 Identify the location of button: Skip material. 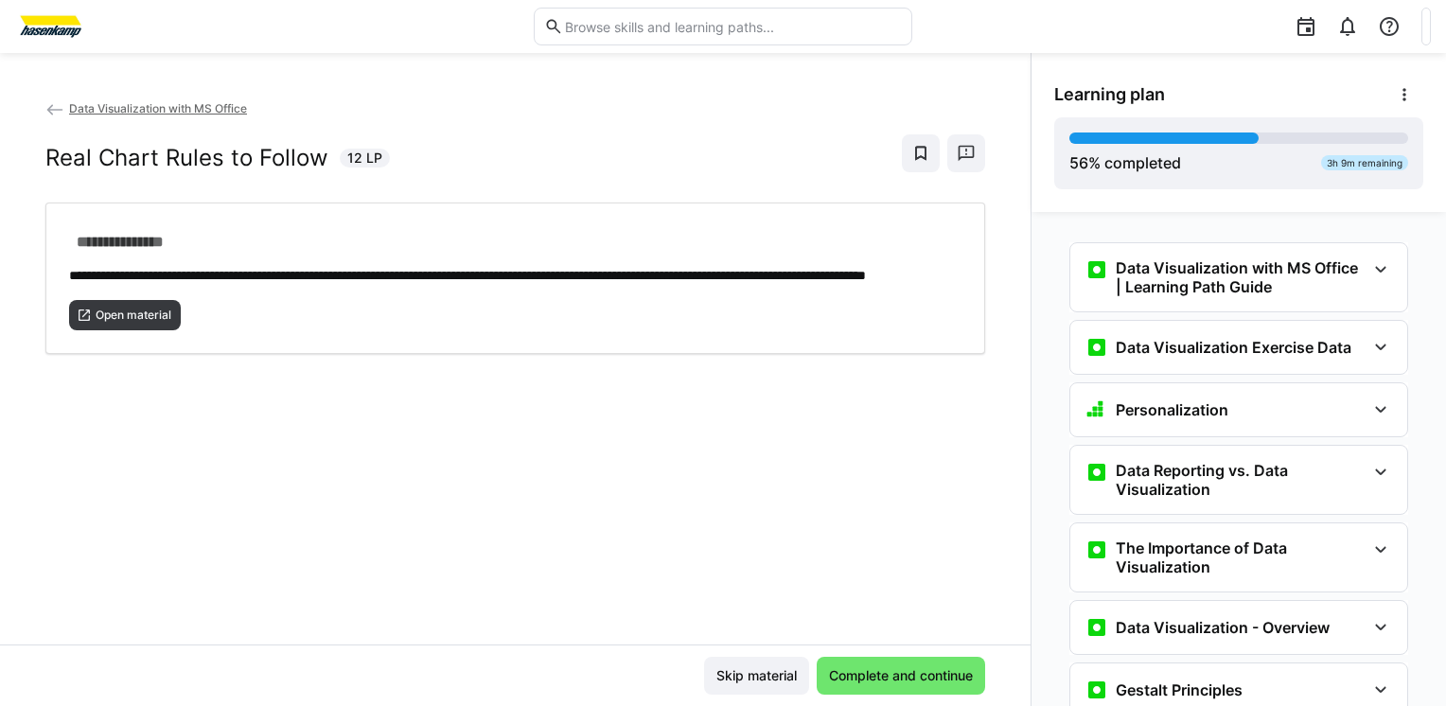
(756, 676).